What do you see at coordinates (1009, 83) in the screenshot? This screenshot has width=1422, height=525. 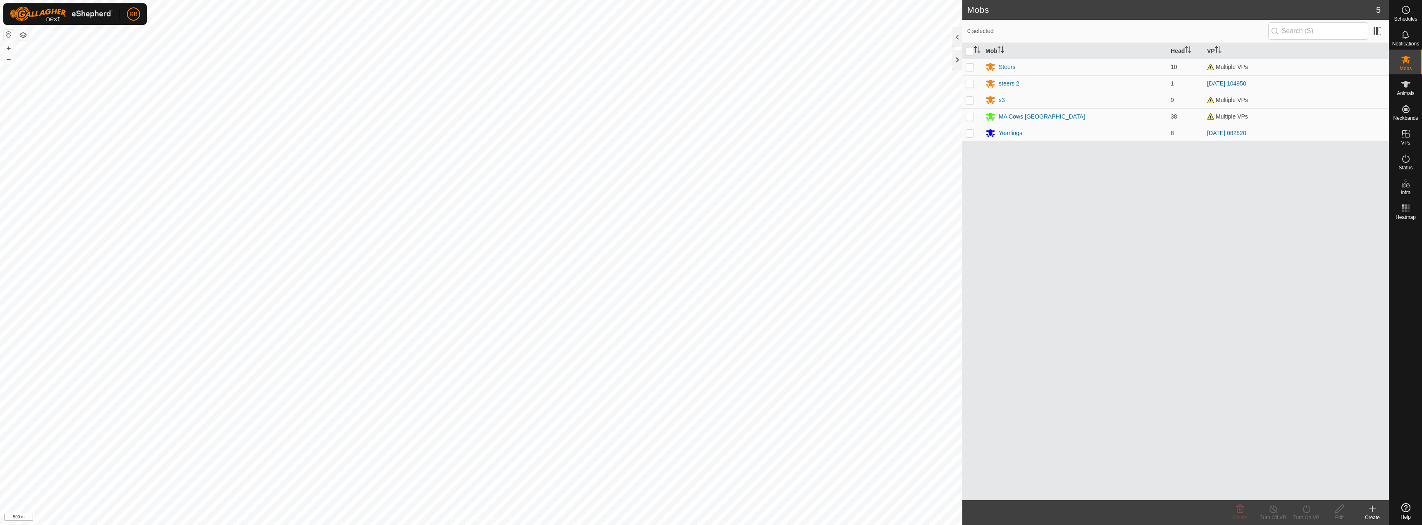 I see `div: steers 2` at bounding box center [1009, 83].